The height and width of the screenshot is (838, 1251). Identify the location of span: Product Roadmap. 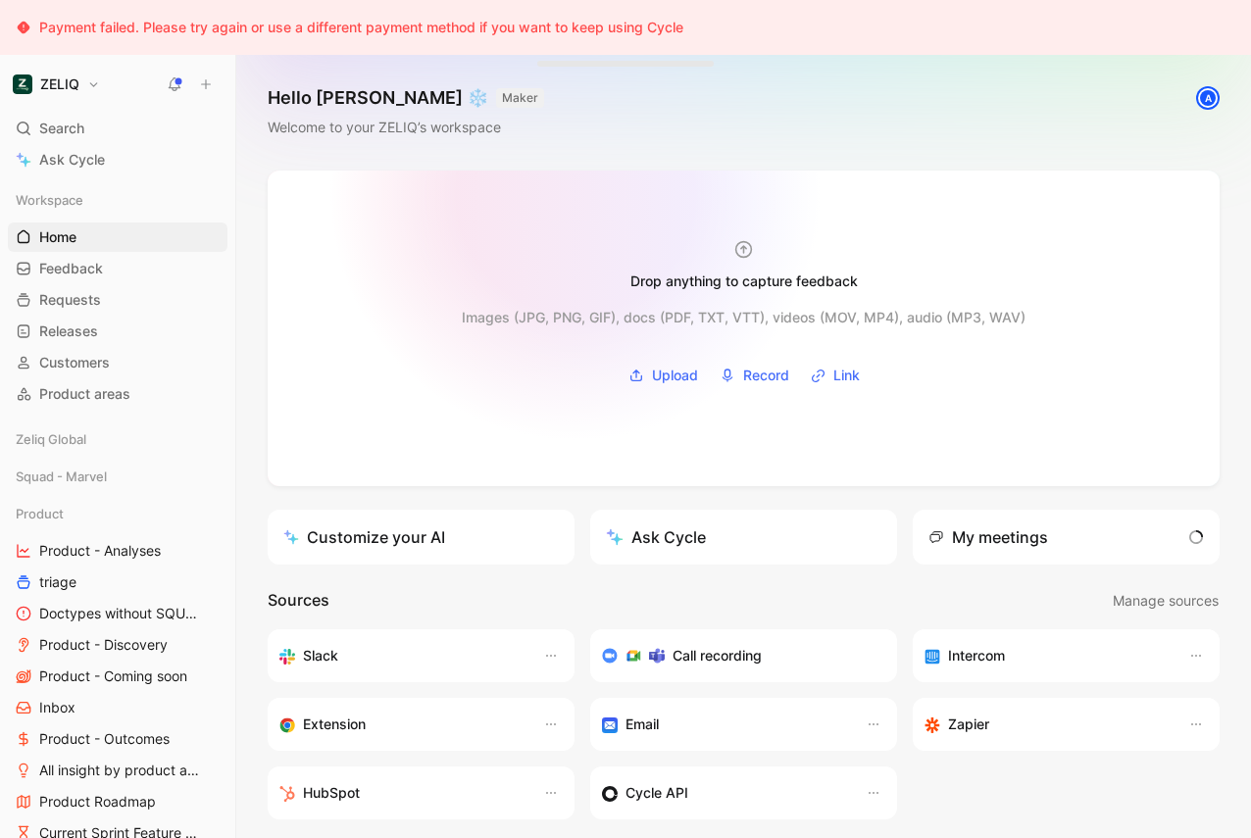
(97, 802).